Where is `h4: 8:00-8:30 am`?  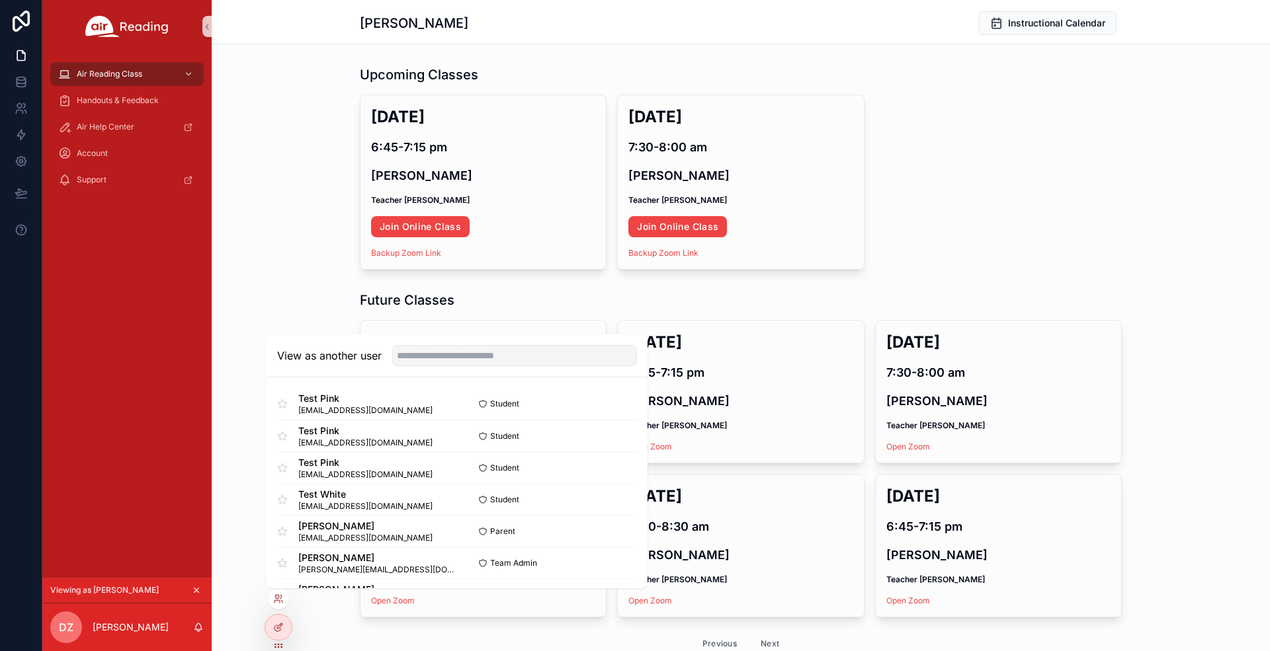 h4: 8:00-8:30 am is located at coordinates (740, 526).